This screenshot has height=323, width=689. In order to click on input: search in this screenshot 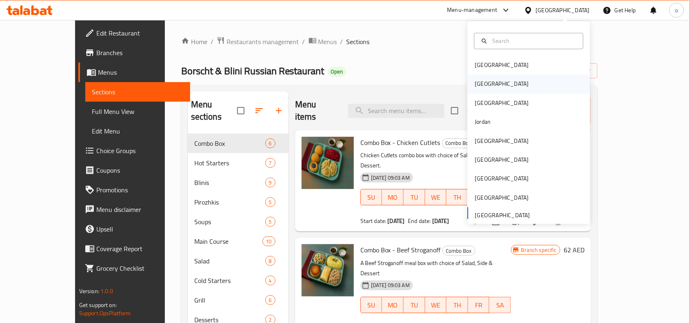, I will do `click(396, 111)`.